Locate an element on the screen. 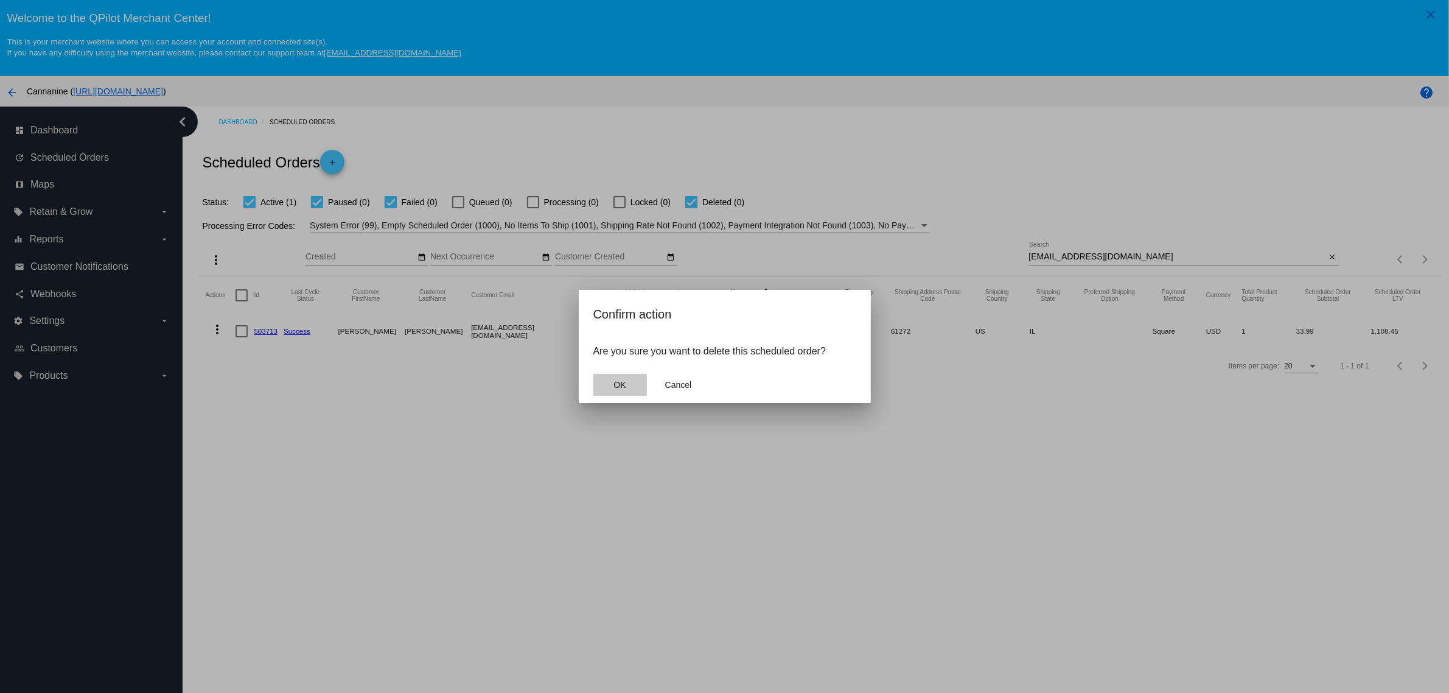 Image resolution: width=1449 pixels, height=693 pixels. span: Cancel is located at coordinates (679, 385).